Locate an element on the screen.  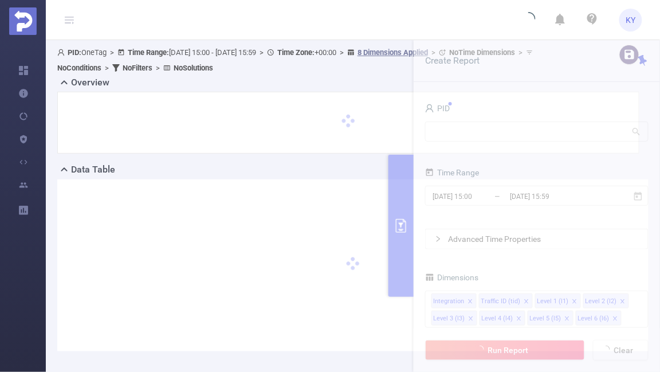
i: icon: user is located at coordinates (62, 52).